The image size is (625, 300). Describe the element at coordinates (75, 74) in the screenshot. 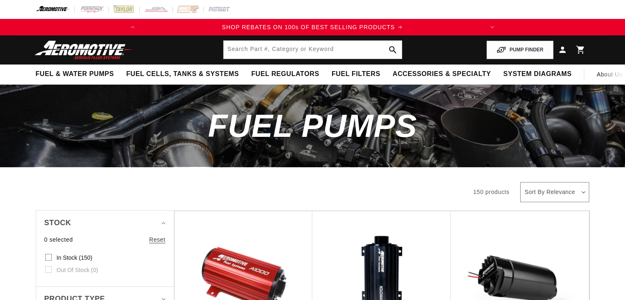

I see `span: Fuel & Water Pumps` at that location.